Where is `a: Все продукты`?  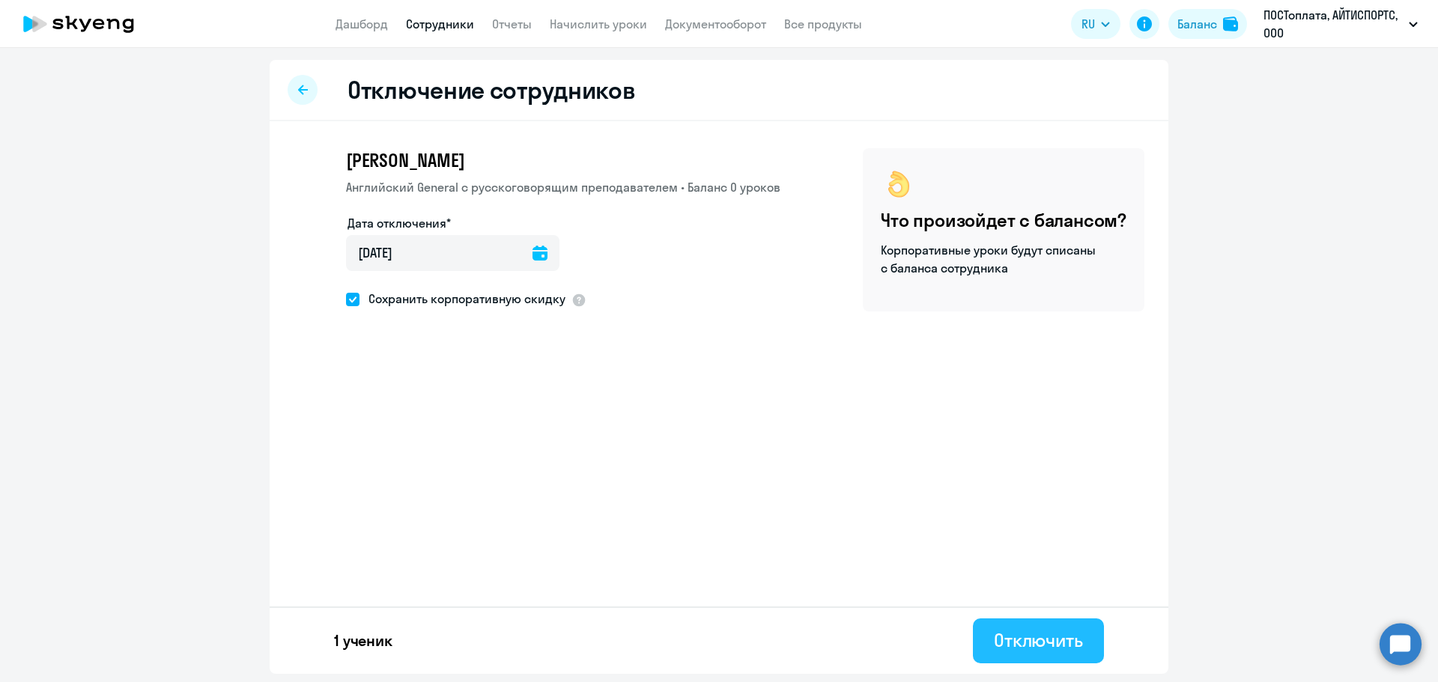
a: Все продукты is located at coordinates (823, 24).